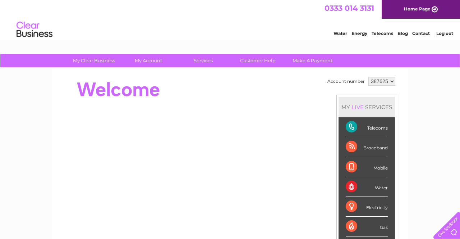  Describe the element at coordinates (383, 33) in the screenshot. I see `a: Telecoms` at that location.